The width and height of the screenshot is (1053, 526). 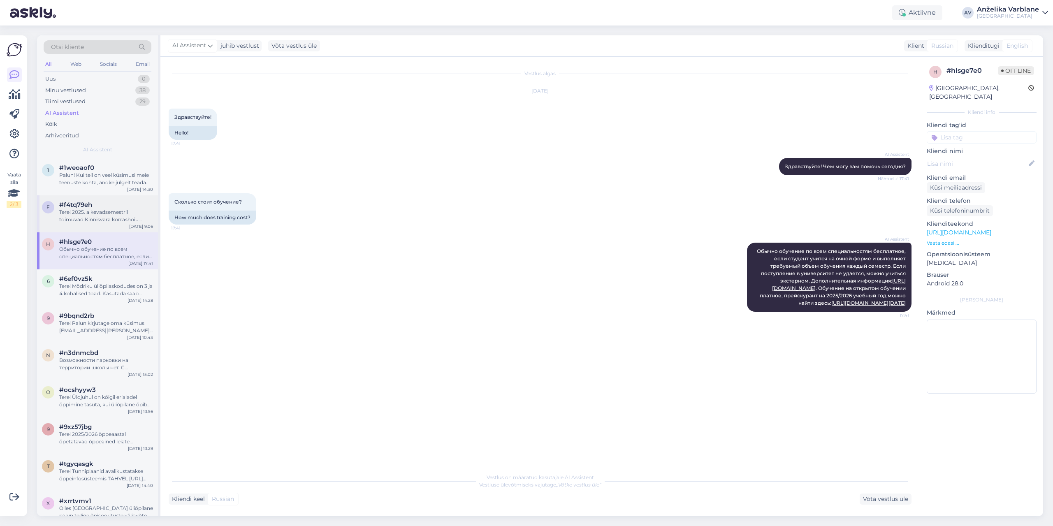 What do you see at coordinates (48, 64) in the screenshot?
I see `div: All` at bounding box center [48, 64].